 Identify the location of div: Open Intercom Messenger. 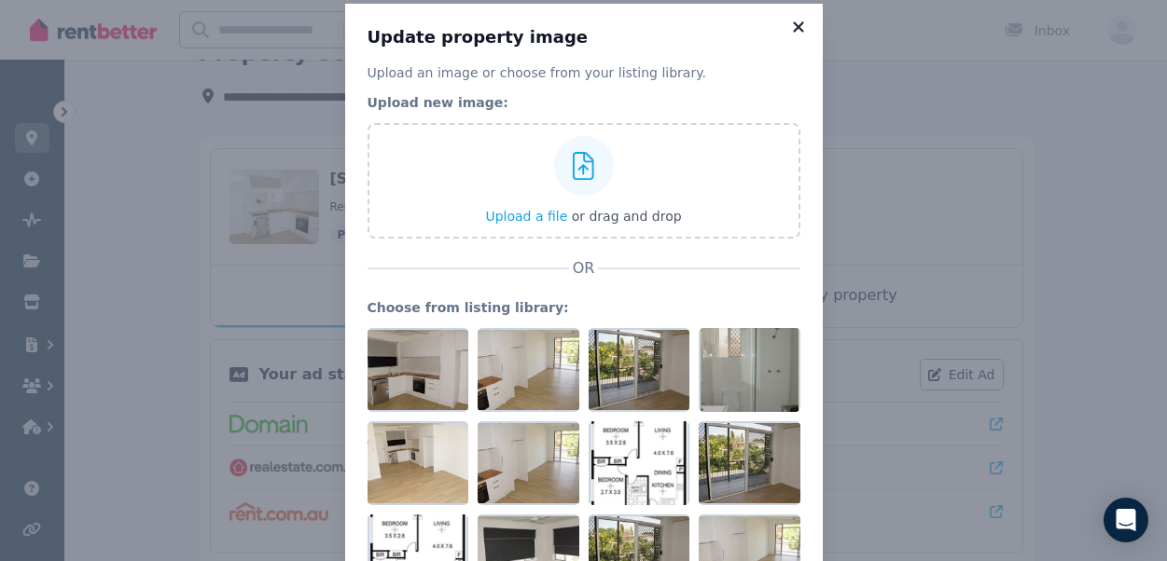
(1126, 520).